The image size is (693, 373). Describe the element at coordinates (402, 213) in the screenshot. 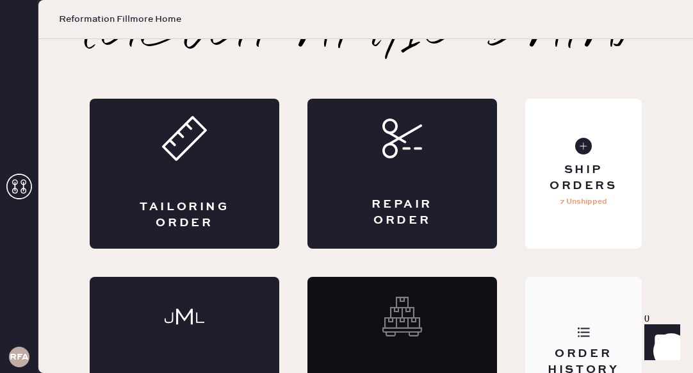

I see `div: Repair Order` at that location.